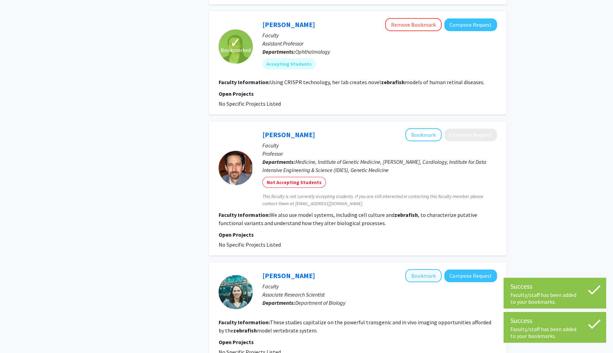  I want to click on mat-chip: Not Accepting Students, so click(294, 182).